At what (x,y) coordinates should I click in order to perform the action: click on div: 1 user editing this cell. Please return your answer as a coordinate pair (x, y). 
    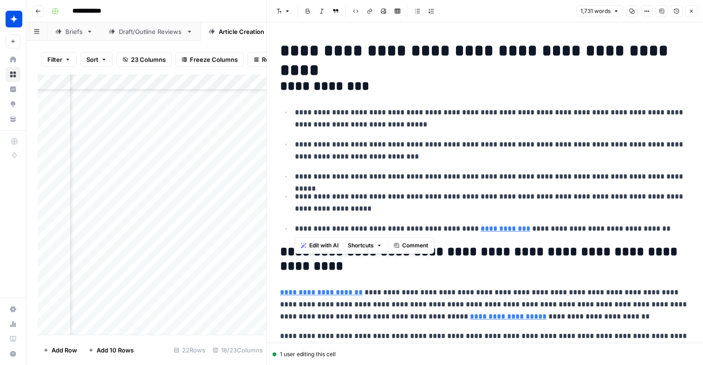
    Looking at the image, I should click on (485, 354).